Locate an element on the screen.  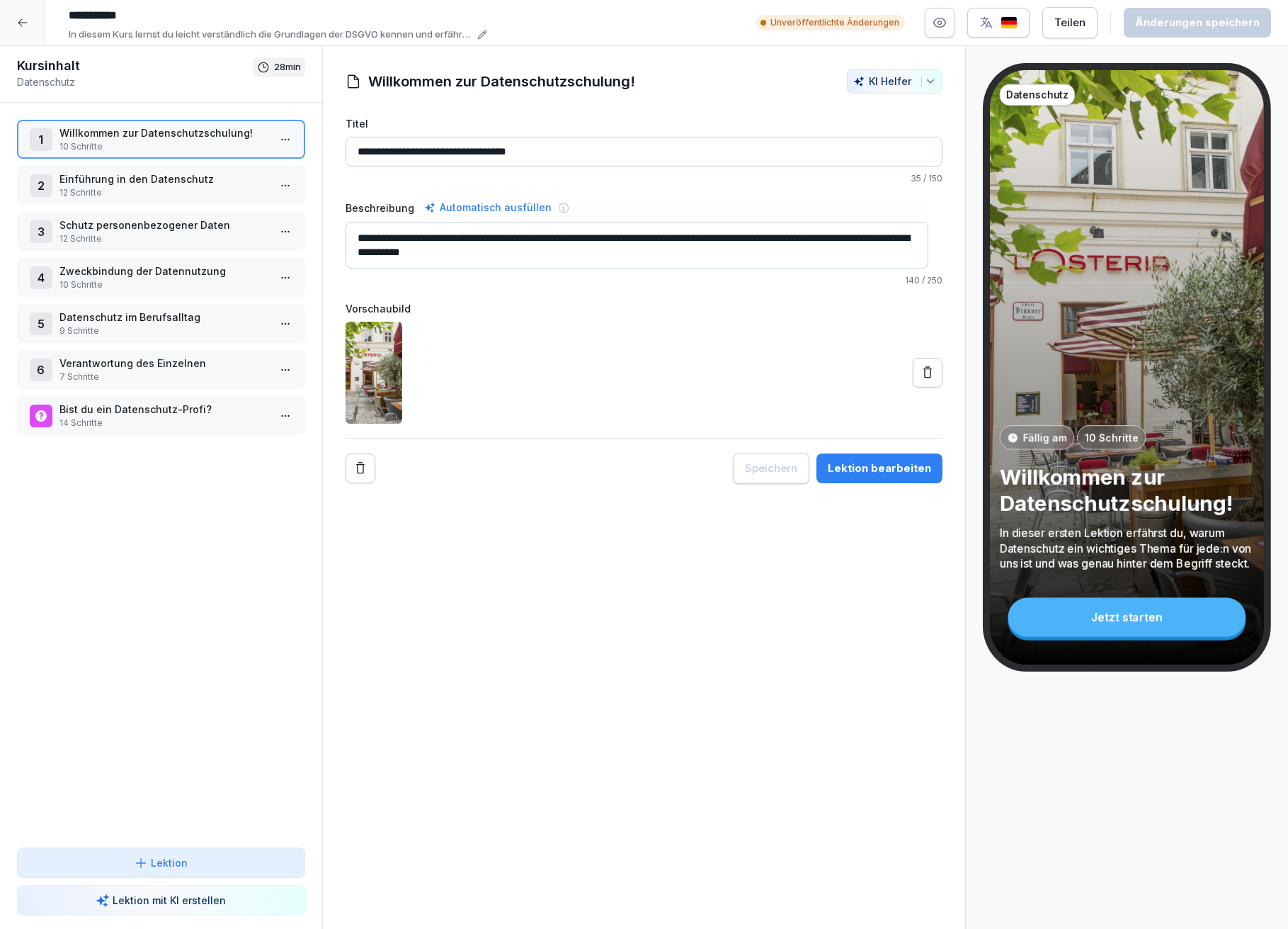
div: Änderungen speichern is located at coordinates (1198, 22).